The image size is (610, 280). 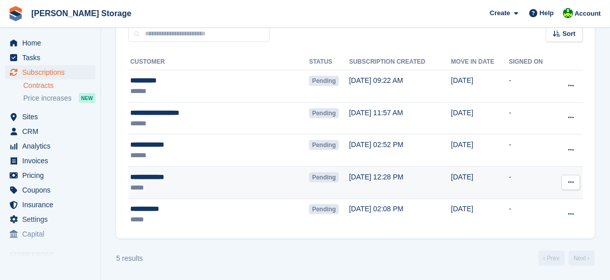 I want to click on a: Contracts, so click(x=59, y=85).